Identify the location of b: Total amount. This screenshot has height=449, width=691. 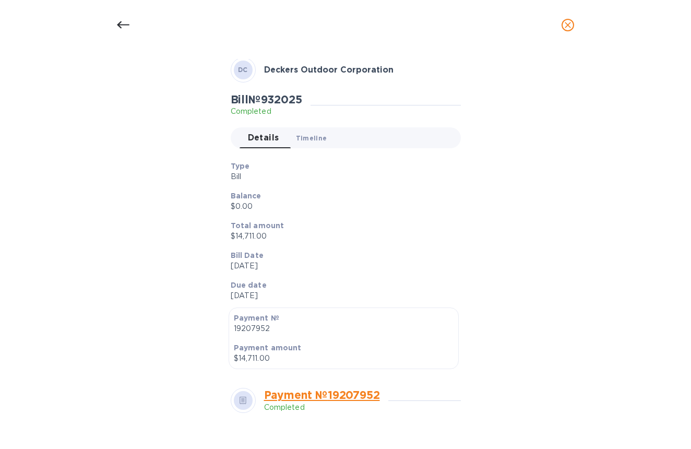
(257, 226).